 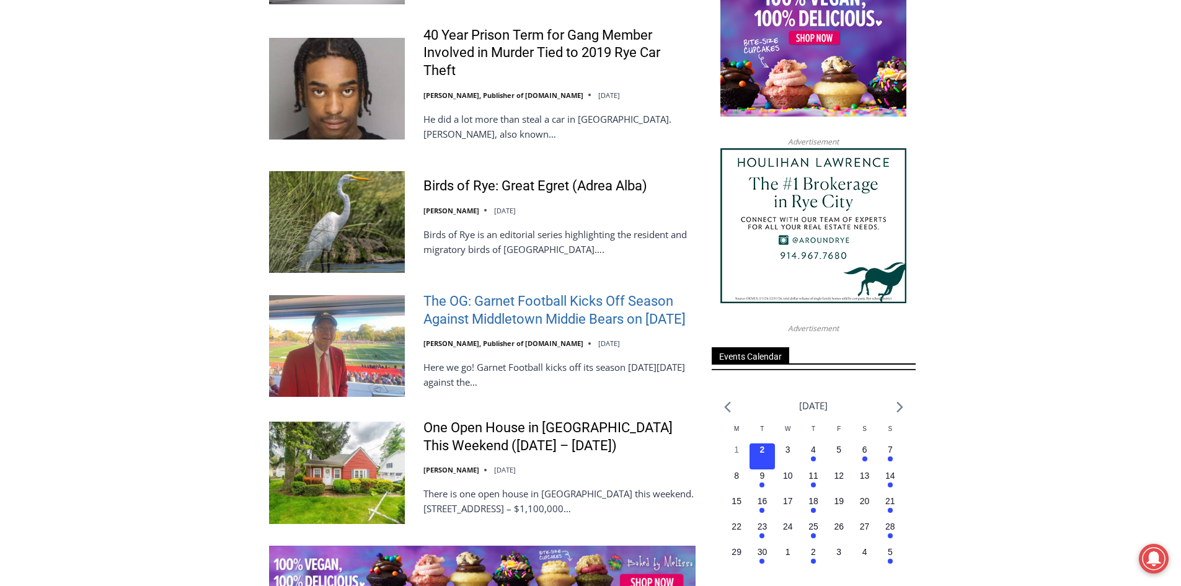 What do you see at coordinates (865, 501) in the screenshot?
I see `time: 20` at bounding box center [865, 501].